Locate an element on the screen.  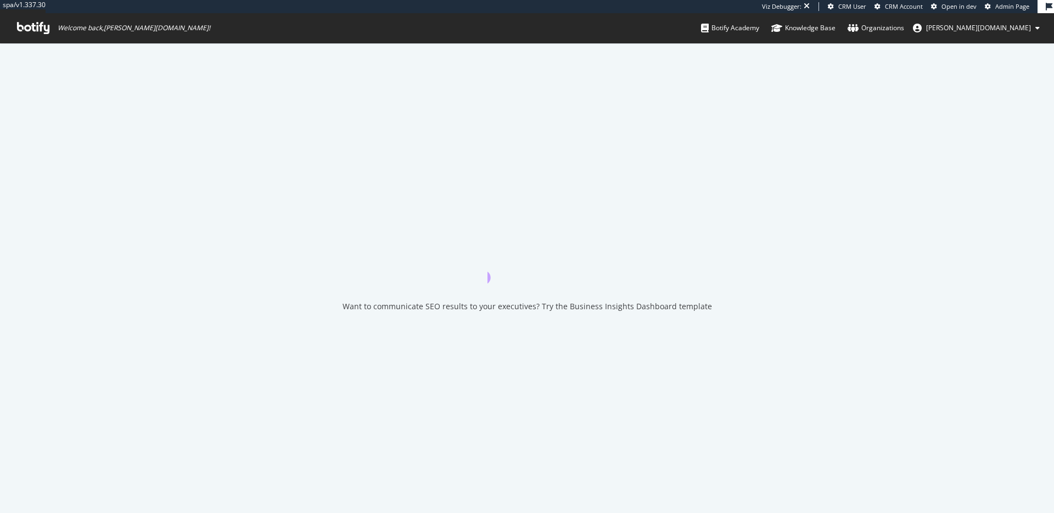
div: Viz Debugger: is located at coordinates (782, 7).